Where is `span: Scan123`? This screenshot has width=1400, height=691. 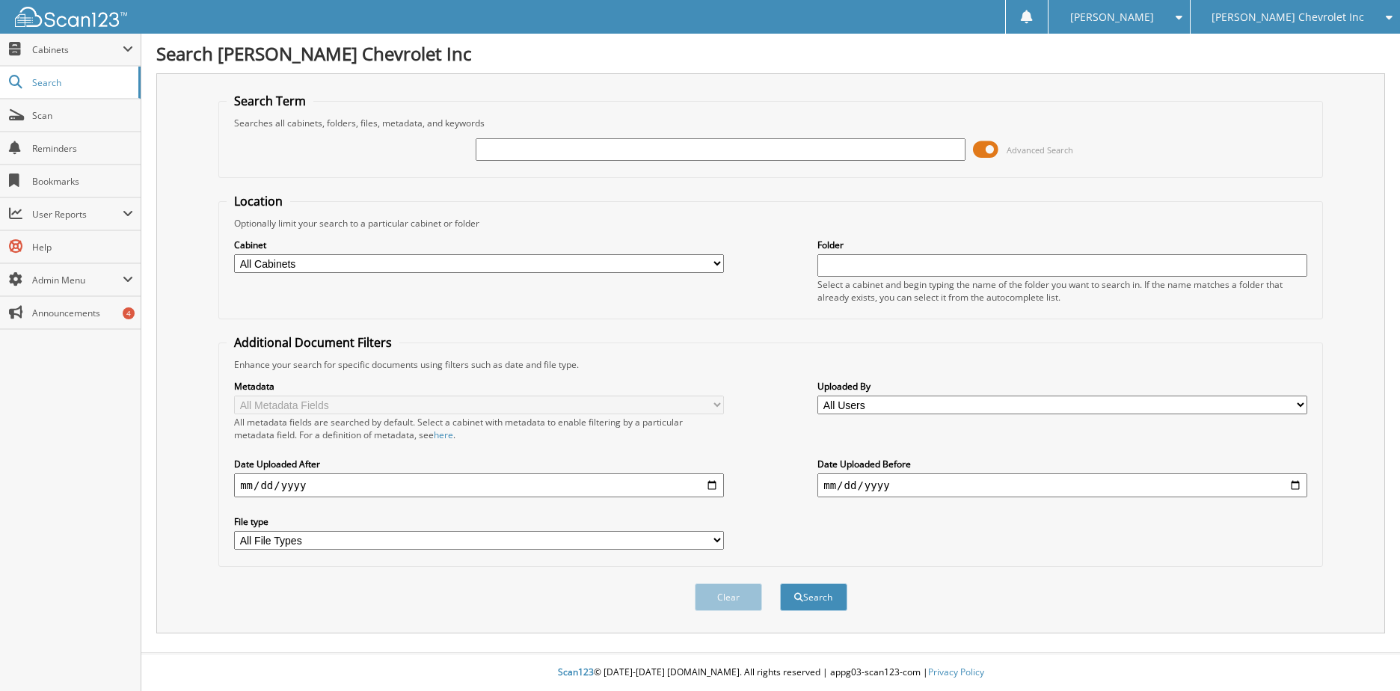
span: Scan123 is located at coordinates (576, 672).